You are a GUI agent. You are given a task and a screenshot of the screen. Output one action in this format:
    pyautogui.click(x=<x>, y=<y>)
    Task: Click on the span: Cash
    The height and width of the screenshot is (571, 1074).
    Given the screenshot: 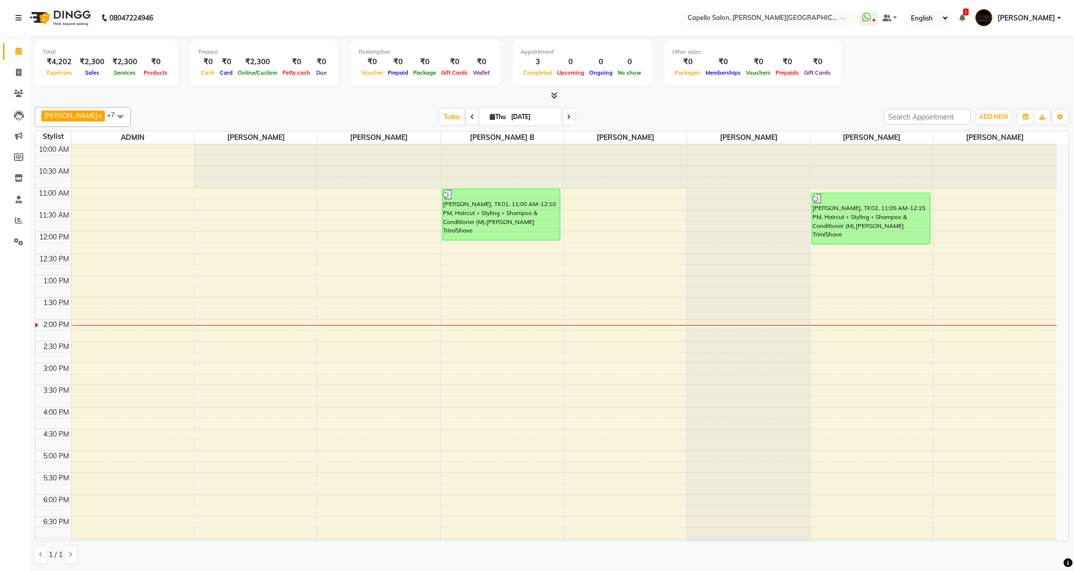 What is the action you would take?
    pyautogui.click(x=208, y=73)
    